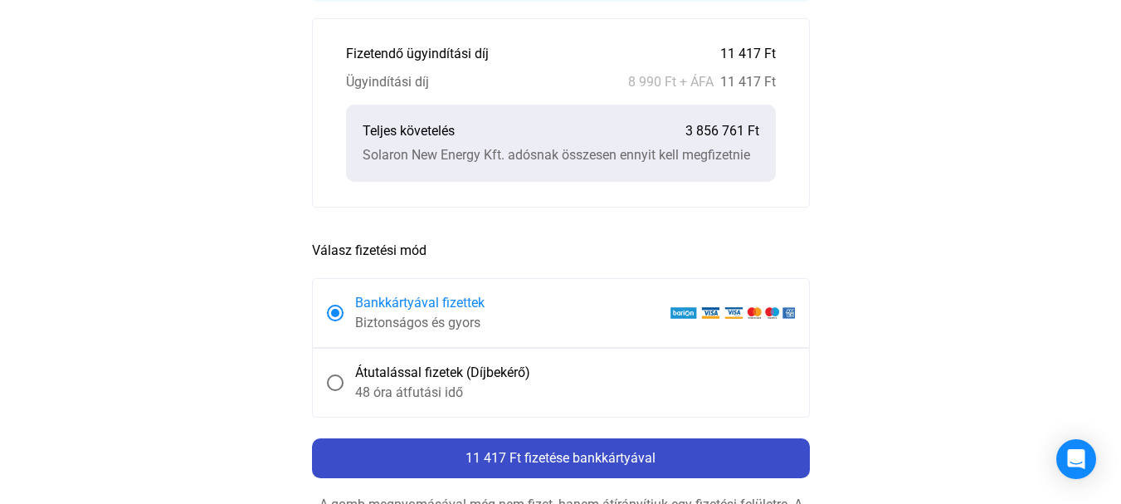 This screenshot has height=504, width=1121. I want to click on font: Átutalással fizetek (Díjbekérő), so click(442, 372).